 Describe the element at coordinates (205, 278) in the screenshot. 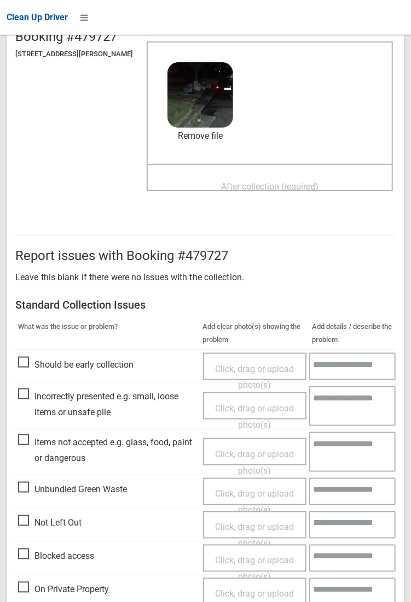

I see `p: Leave this blank if there were no issues with the collection.` at that location.